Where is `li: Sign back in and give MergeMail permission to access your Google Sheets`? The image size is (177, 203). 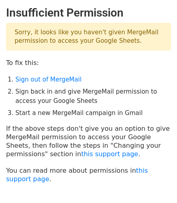 li: Sign back in and give MergeMail permission to access your Google Sheets is located at coordinates (93, 96).